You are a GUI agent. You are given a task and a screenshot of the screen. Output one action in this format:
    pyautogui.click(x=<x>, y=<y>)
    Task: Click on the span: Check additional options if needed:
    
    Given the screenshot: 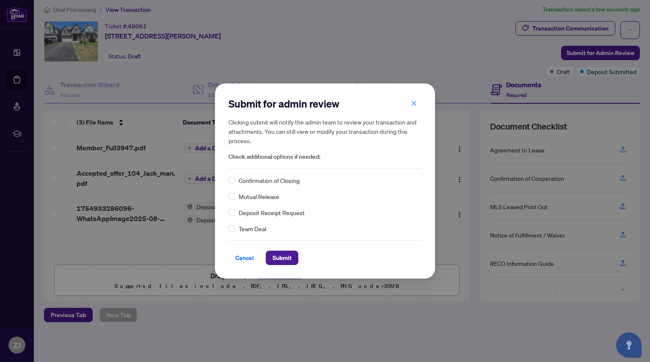 What is the action you would take?
    pyautogui.click(x=325, y=157)
    